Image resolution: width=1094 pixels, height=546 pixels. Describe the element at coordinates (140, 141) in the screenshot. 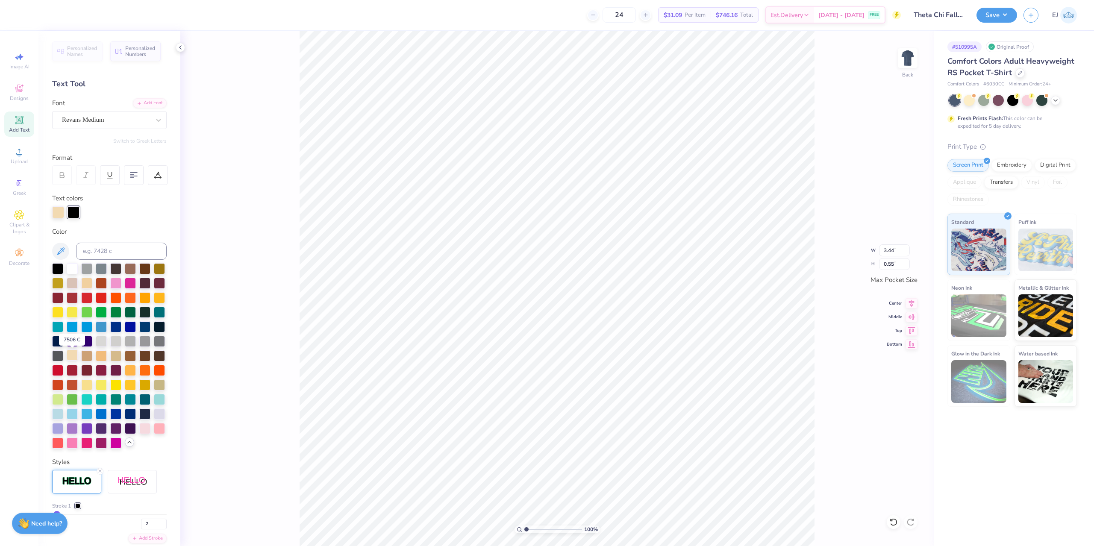

I see `button: Switch to Greek Letters` at that location.